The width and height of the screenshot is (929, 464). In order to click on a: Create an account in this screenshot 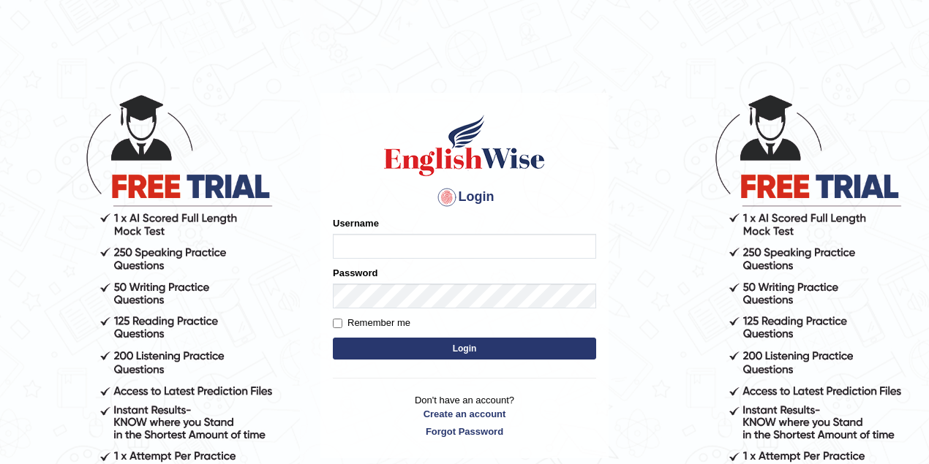, I will do `click(464, 414)`.